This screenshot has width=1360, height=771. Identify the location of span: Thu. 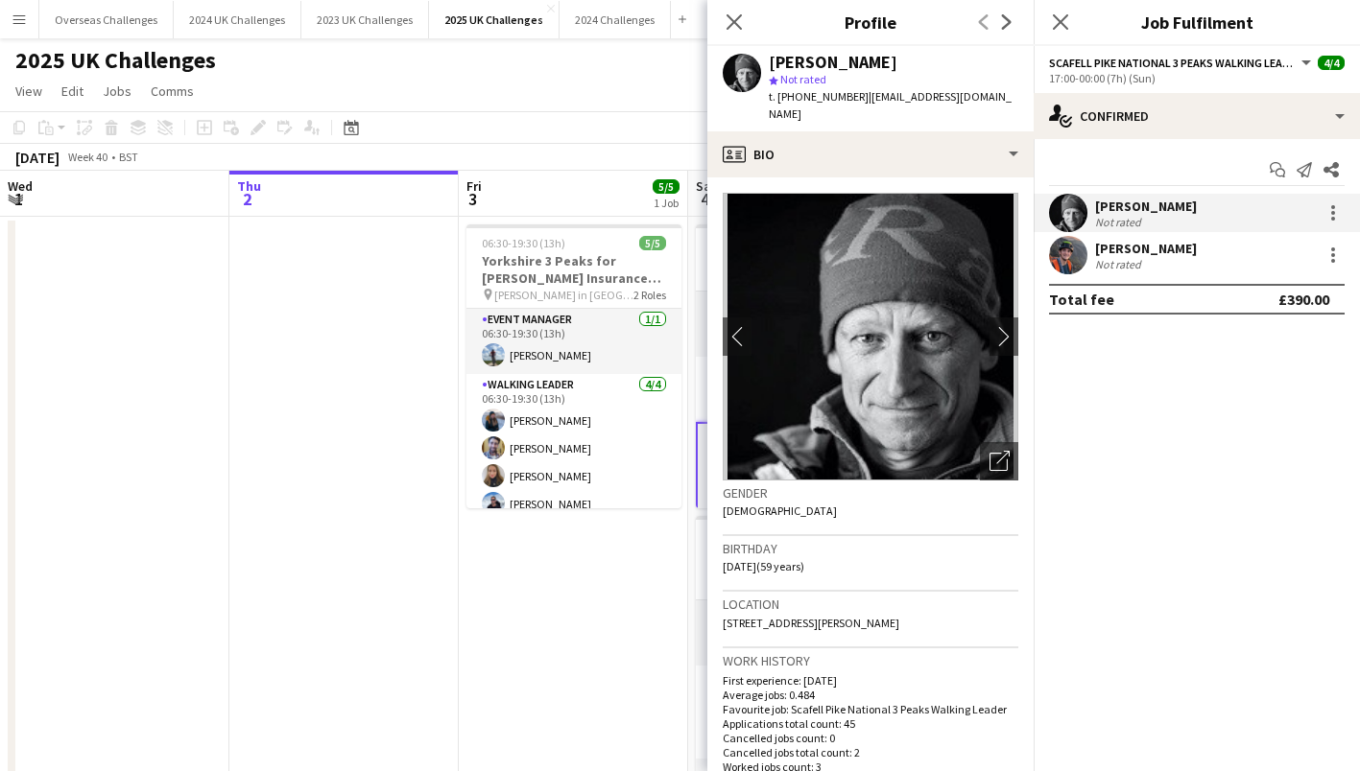
(249, 186).